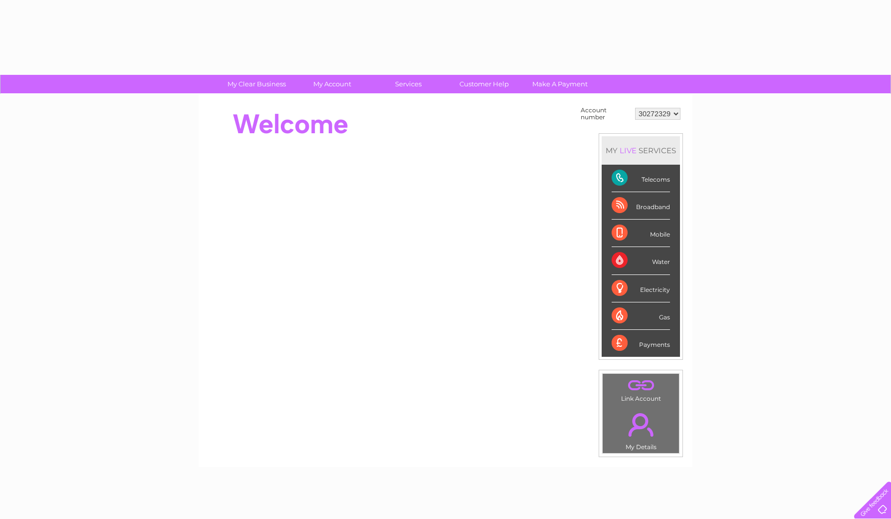  Describe the element at coordinates (605, 114) in the screenshot. I see `td: Account number` at that location.